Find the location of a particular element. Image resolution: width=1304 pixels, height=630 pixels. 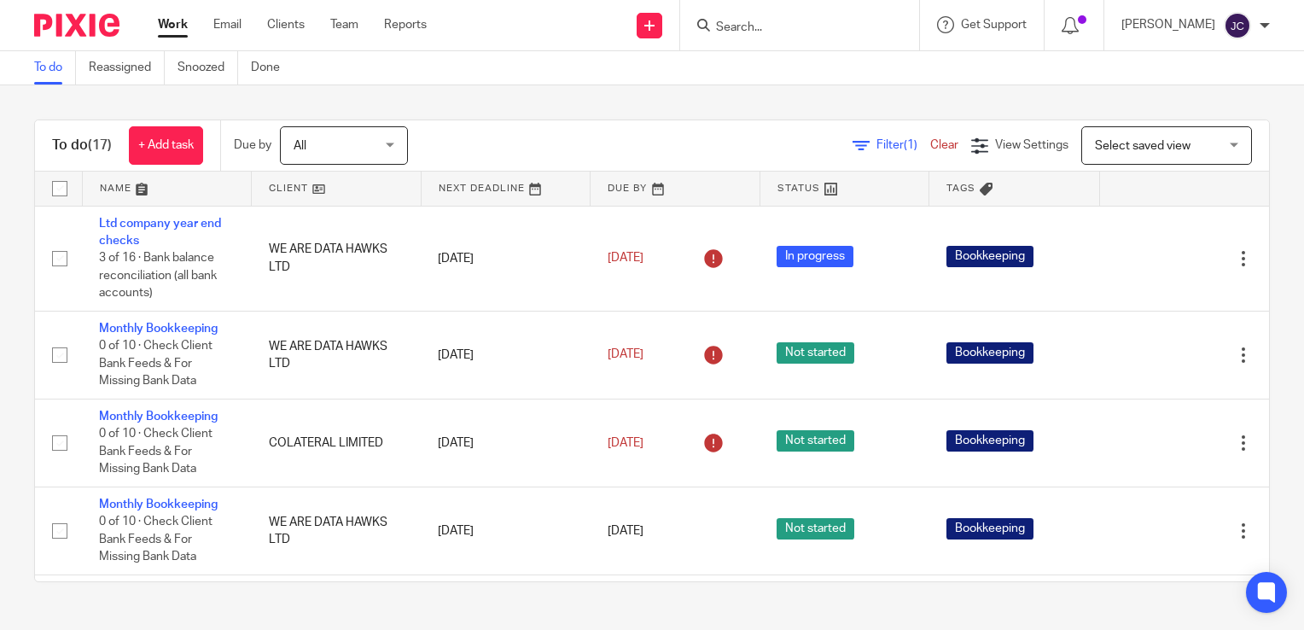

td: COLATERAL LIMITED is located at coordinates (336, 442).